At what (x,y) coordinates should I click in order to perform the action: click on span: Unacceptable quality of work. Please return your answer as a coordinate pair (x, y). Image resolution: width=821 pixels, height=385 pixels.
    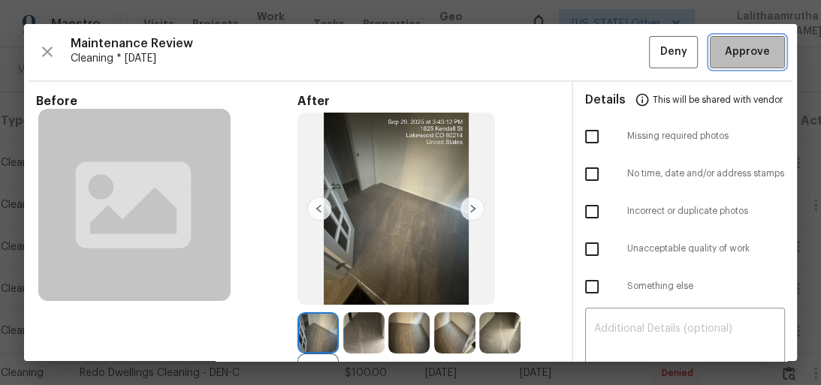
    Looking at the image, I should click on (706, 249).